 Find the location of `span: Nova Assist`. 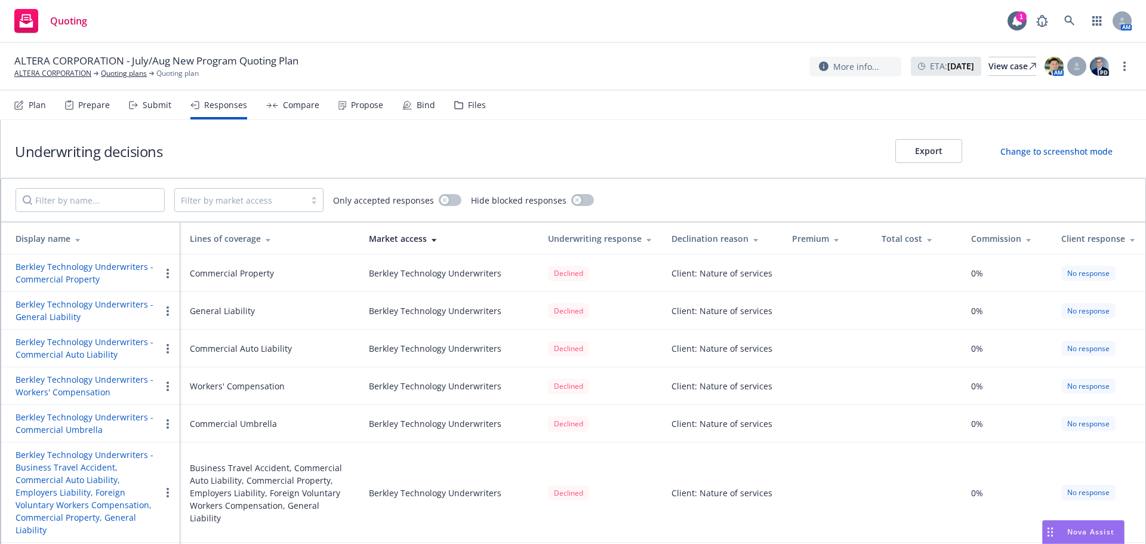

span: Nova Assist is located at coordinates (1091, 531).